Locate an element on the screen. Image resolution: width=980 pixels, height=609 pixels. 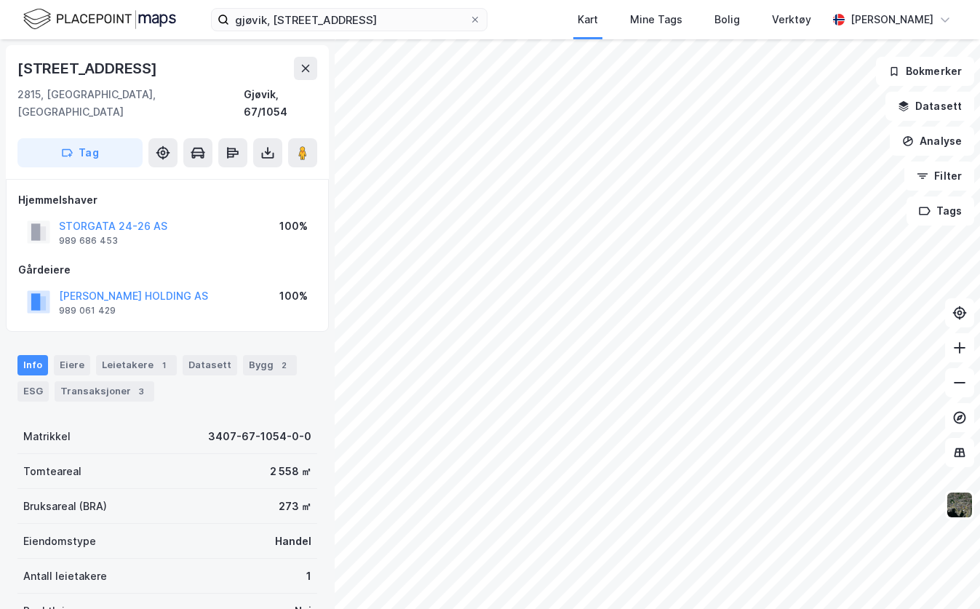
div: 3407-67-1054-0-0 is located at coordinates (260, 437).